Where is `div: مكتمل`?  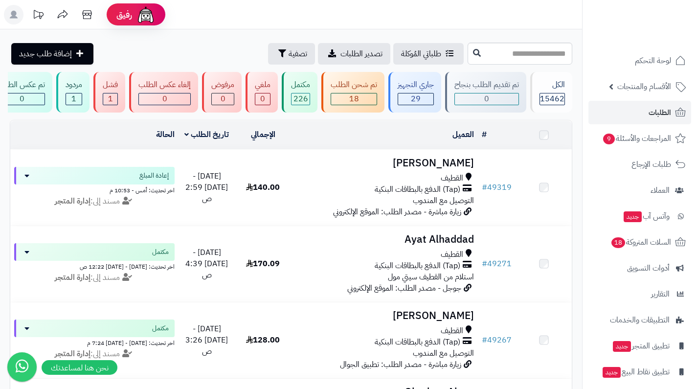
div: مكتمل is located at coordinates (300, 85).